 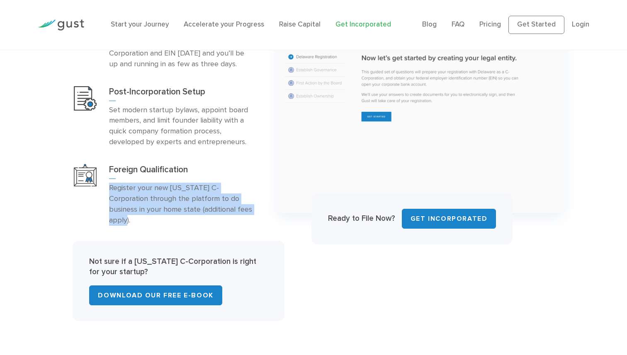 What do you see at coordinates (580, 24) in the screenshot?
I see `a: Login` at bounding box center [580, 24].